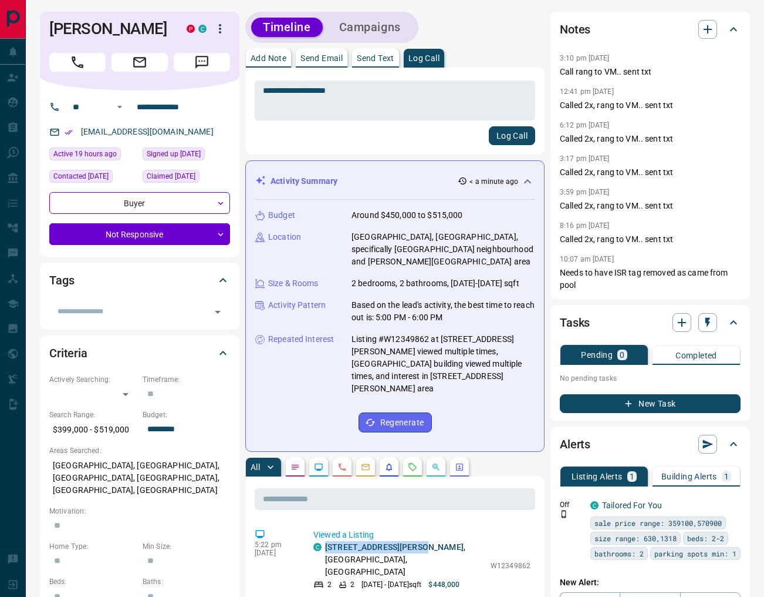 Image resolution: width=764 pixels, height=597 pixels. Describe the element at coordinates (322, 58) in the screenshot. I see `p: Send Email` at that location.